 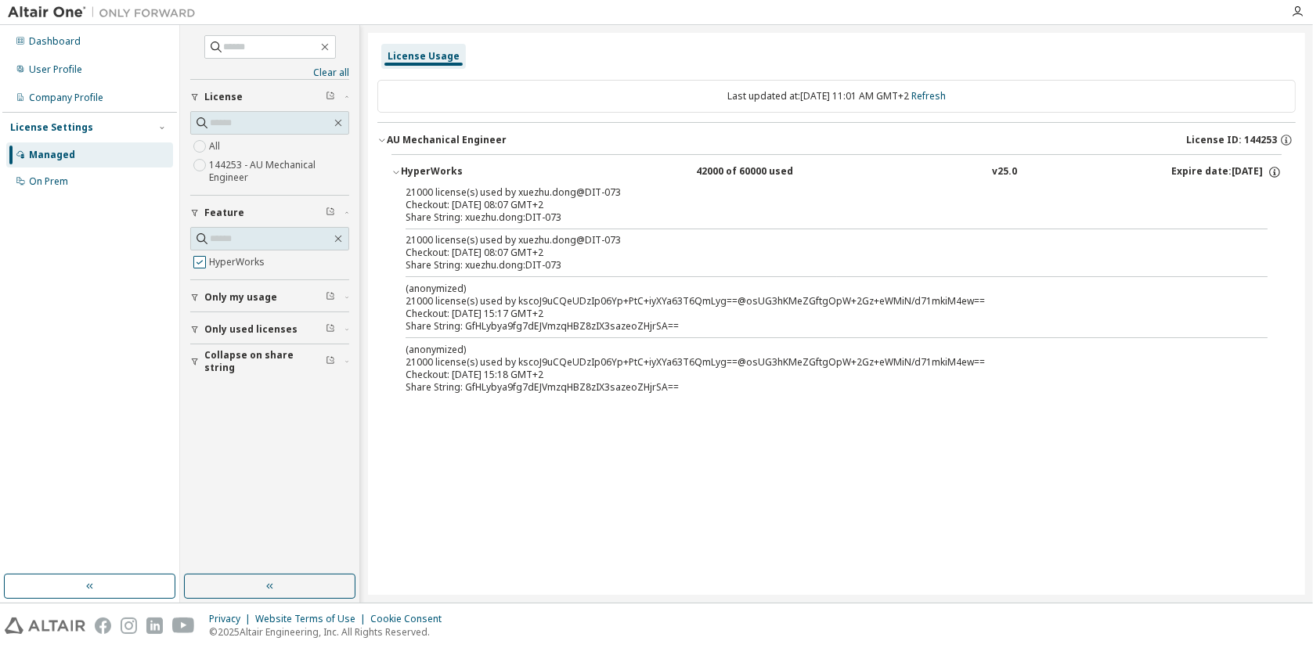 What do you see at coordinates (106, 13) in the screenshot?
I see `img: Altair One` at bounding box center [106, 13].